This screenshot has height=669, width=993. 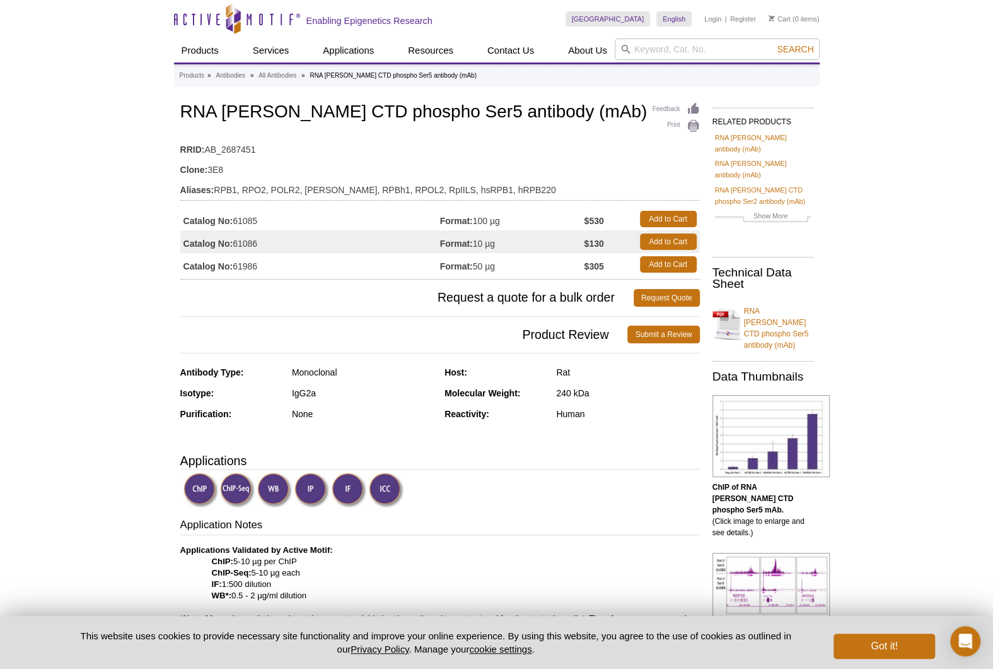 What do you see at coordinates (467, 414) in the screenshot?
I see `strong: Reactivity:` at bounding box center [467, 414].